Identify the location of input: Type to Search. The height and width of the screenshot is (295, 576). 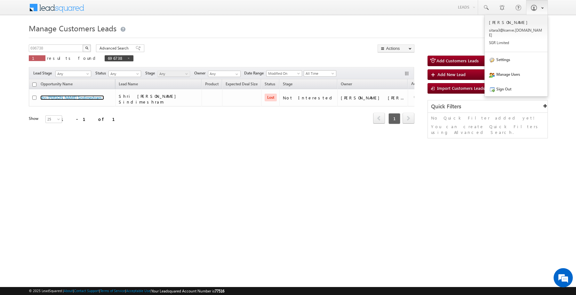
(224, 74).